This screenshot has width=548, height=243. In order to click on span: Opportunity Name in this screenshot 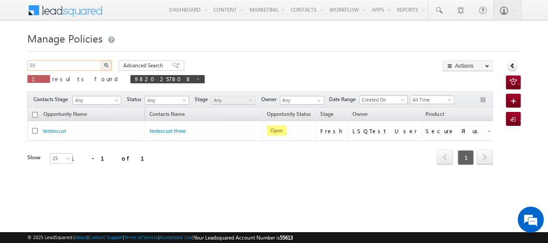, I will do `click(65, 114)`.